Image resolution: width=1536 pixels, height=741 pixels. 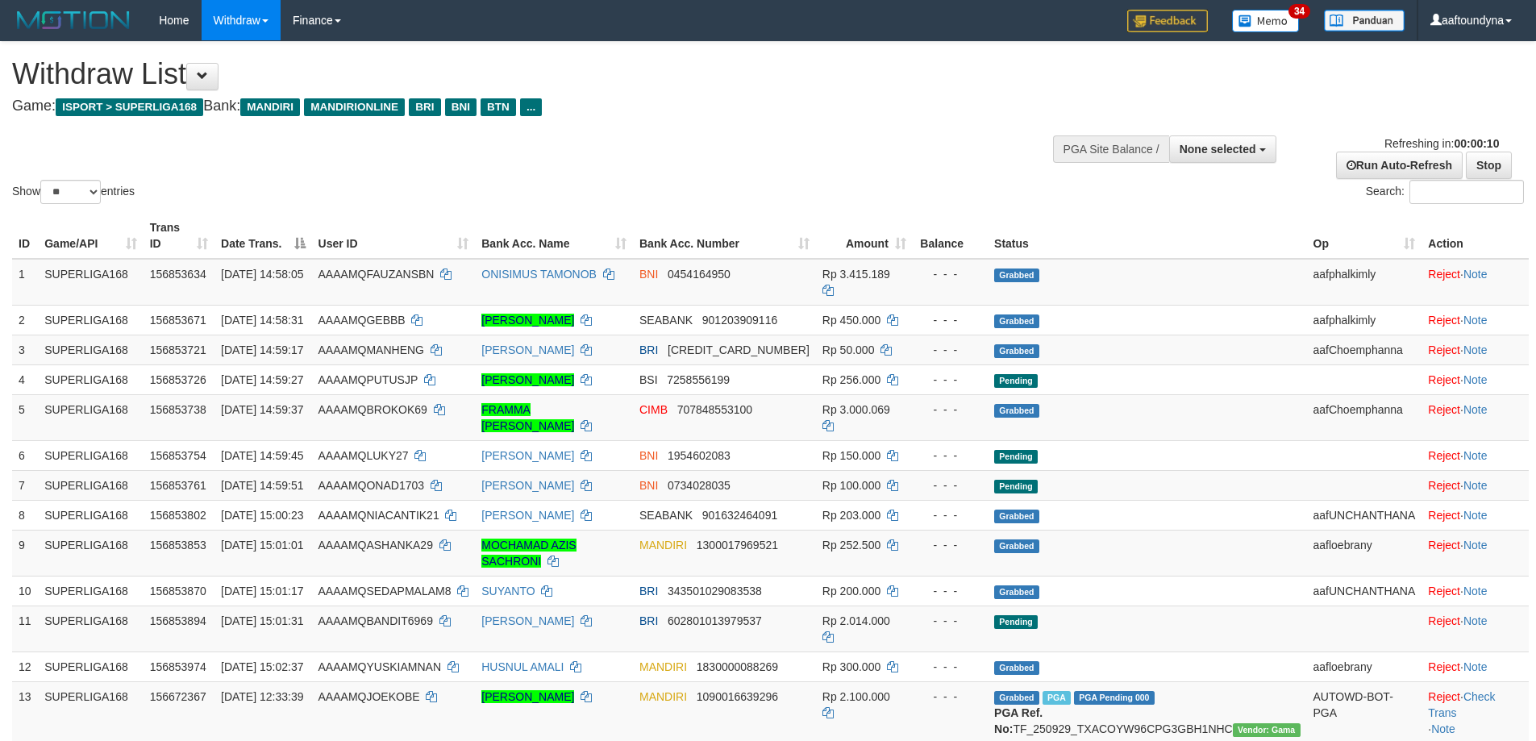 What do you see at coordinates (528, 553) in the screenshot?
I see `a: MOCHAMAD AZIS SACHRONI` at bounding box center [528, 553].